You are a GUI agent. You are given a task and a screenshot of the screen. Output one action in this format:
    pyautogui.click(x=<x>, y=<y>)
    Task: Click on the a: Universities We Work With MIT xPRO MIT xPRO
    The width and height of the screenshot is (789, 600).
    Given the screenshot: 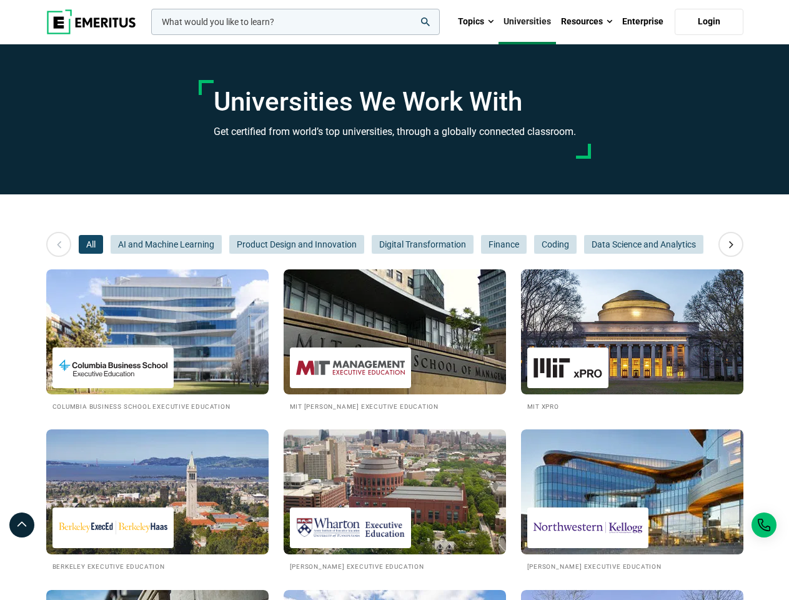 What is the action you would take?
    pyautogui.click(x=633, y=340)
    